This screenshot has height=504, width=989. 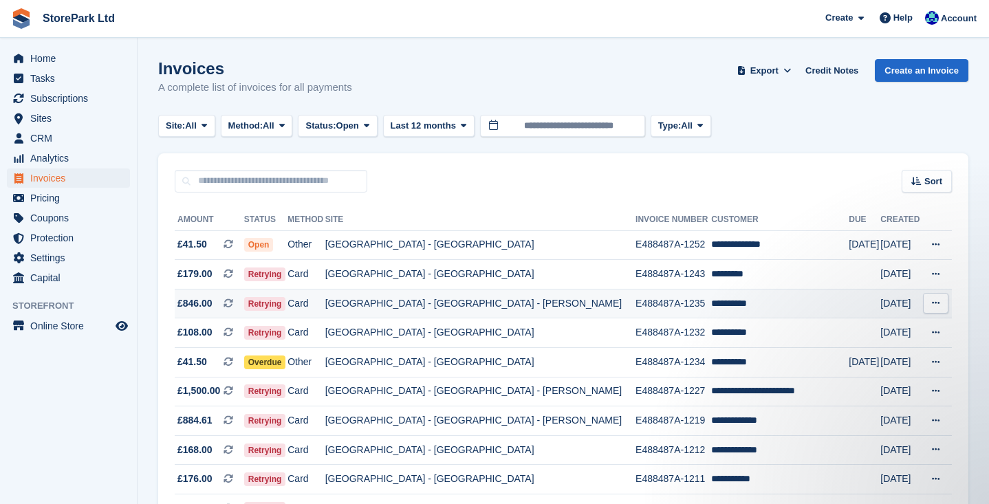 What do you see at coordinates (195, 479) in the screenshot?
I see `span: £176.00` at bounding box center [195, 479].